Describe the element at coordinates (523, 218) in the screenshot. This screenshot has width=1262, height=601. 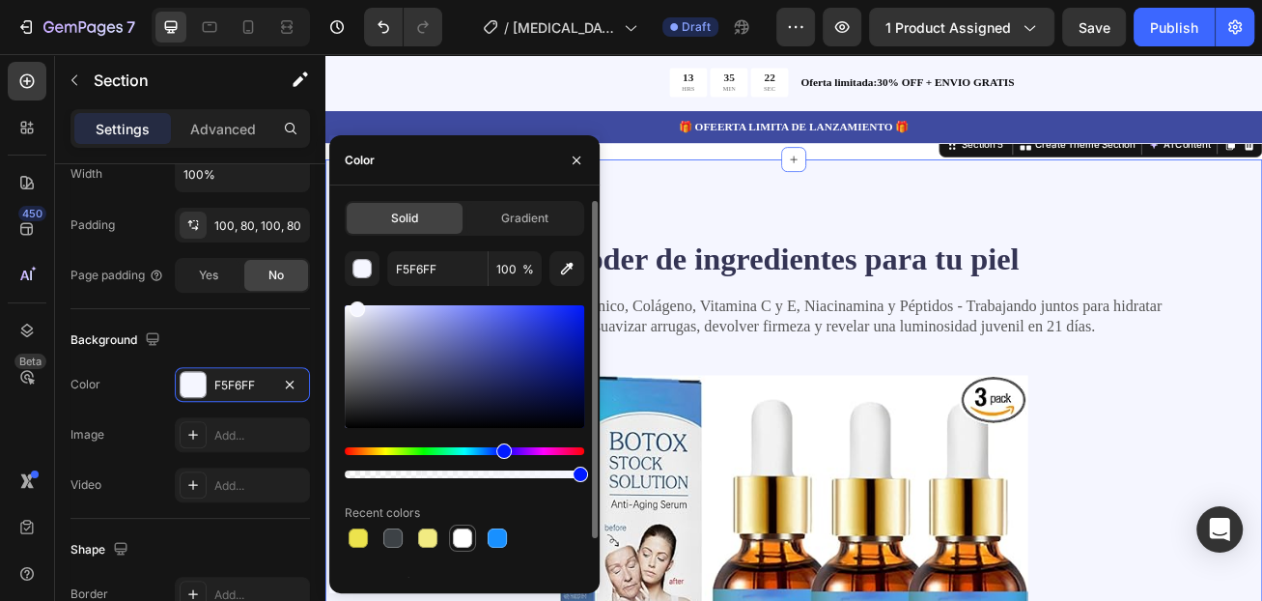
I see `span: Gradient` at that location.